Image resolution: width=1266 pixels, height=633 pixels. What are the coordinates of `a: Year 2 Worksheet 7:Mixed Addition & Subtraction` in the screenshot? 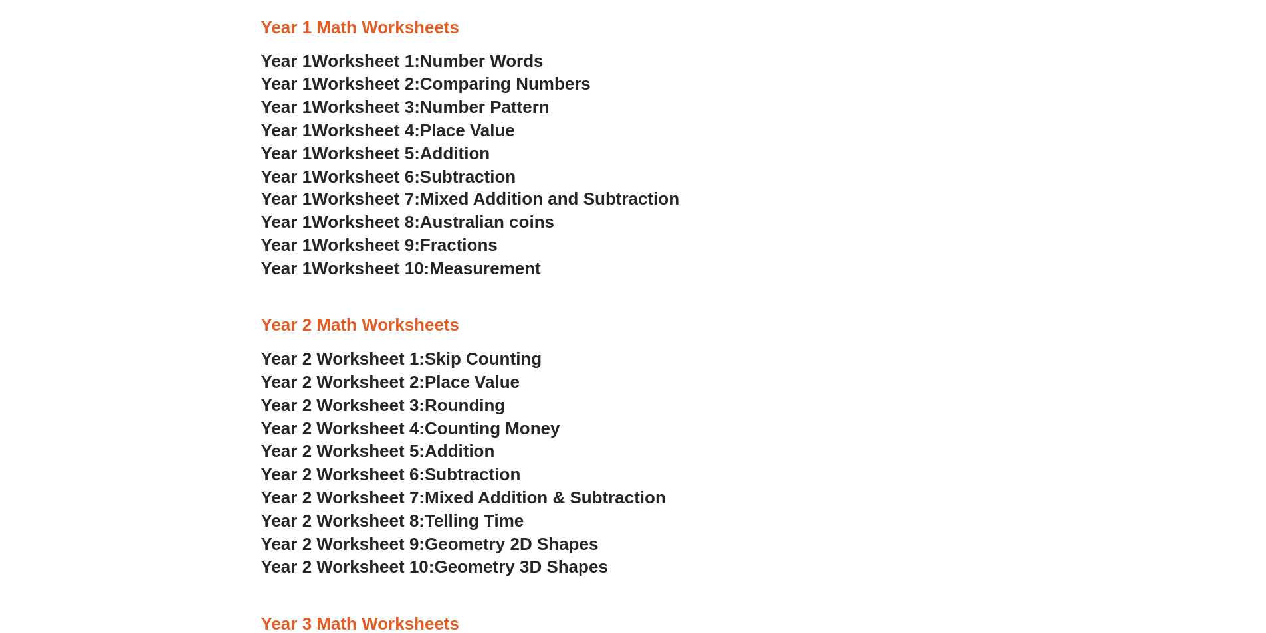 It's located at (463, 498).